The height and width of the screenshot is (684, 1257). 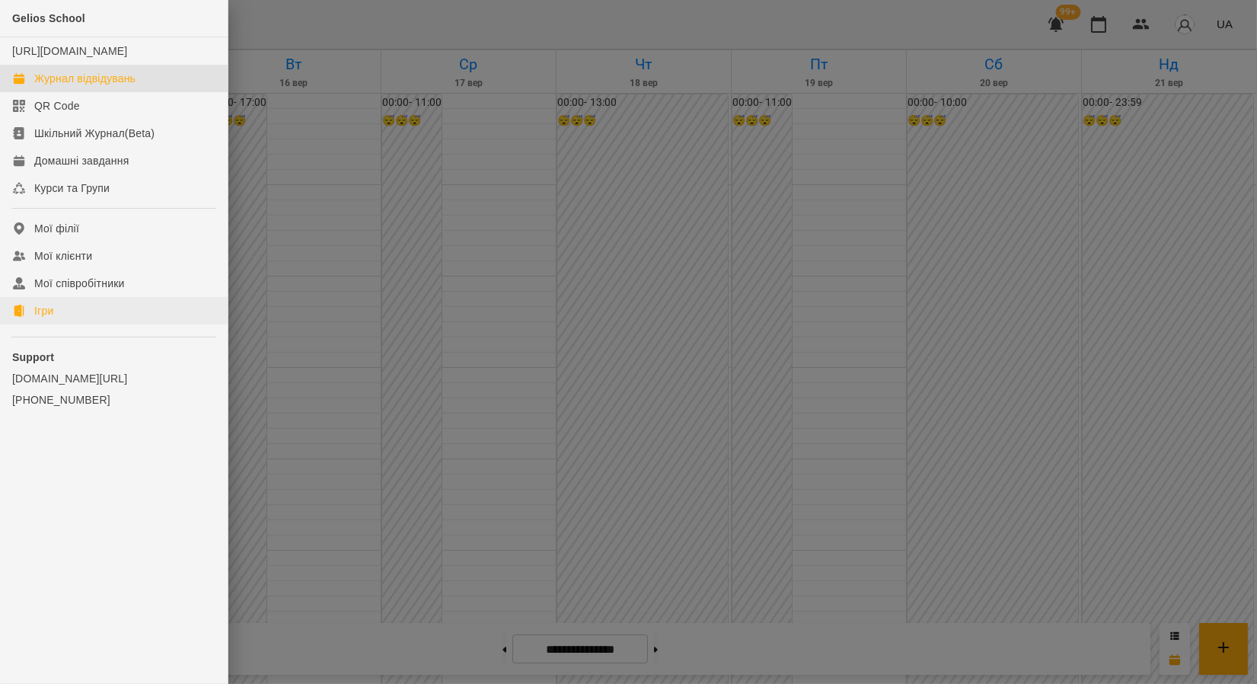 I want to click on div: Курси та Групи, so click(x=72, y=188).